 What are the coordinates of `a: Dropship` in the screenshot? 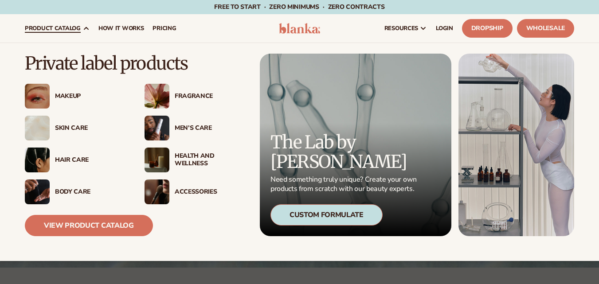 It's located at (488, 28).